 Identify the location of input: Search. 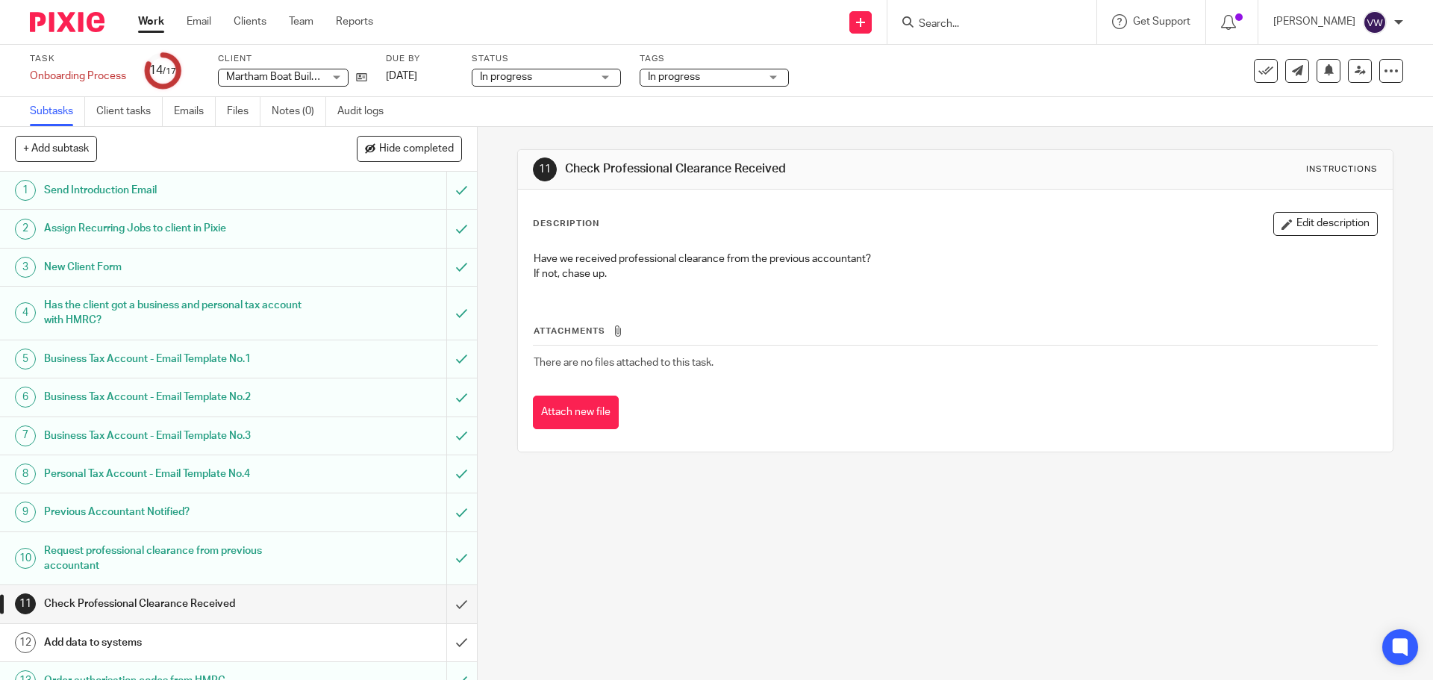
(985, 25).